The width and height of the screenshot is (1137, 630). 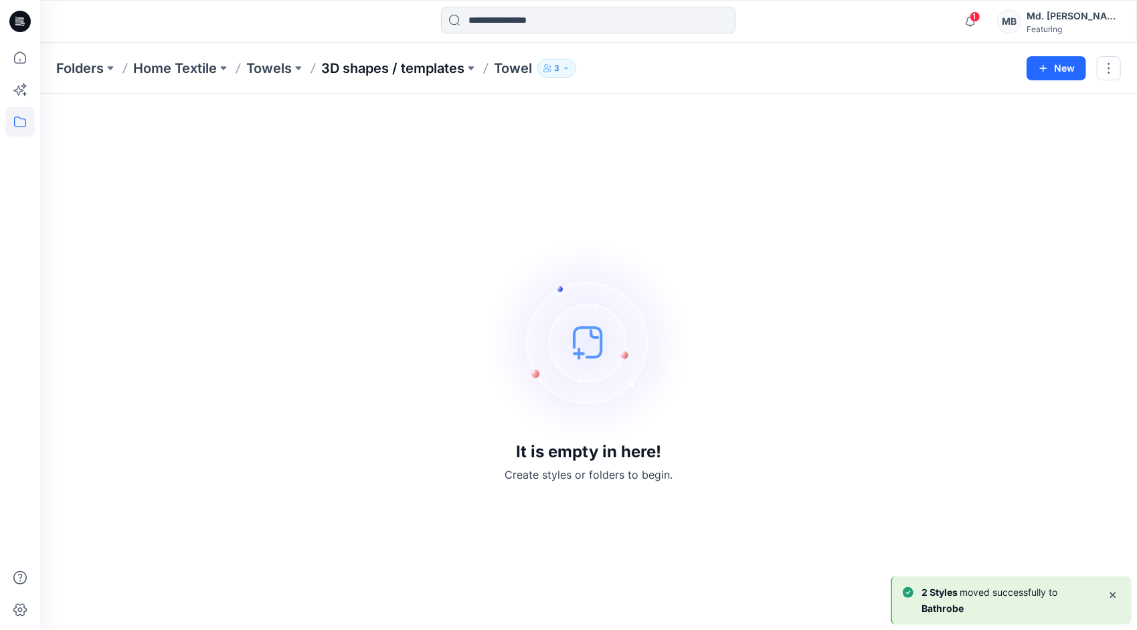 I want to click on b: 2 Styles, so click(x=940, y=592).